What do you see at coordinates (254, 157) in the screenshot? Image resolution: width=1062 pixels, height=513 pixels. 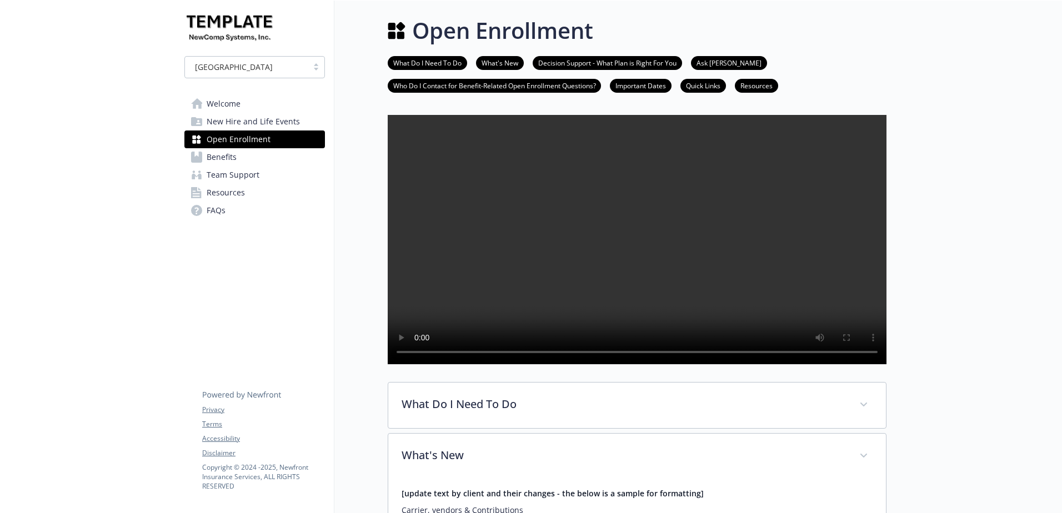 I see `a: Benefits` at bounding box center [254, 157].